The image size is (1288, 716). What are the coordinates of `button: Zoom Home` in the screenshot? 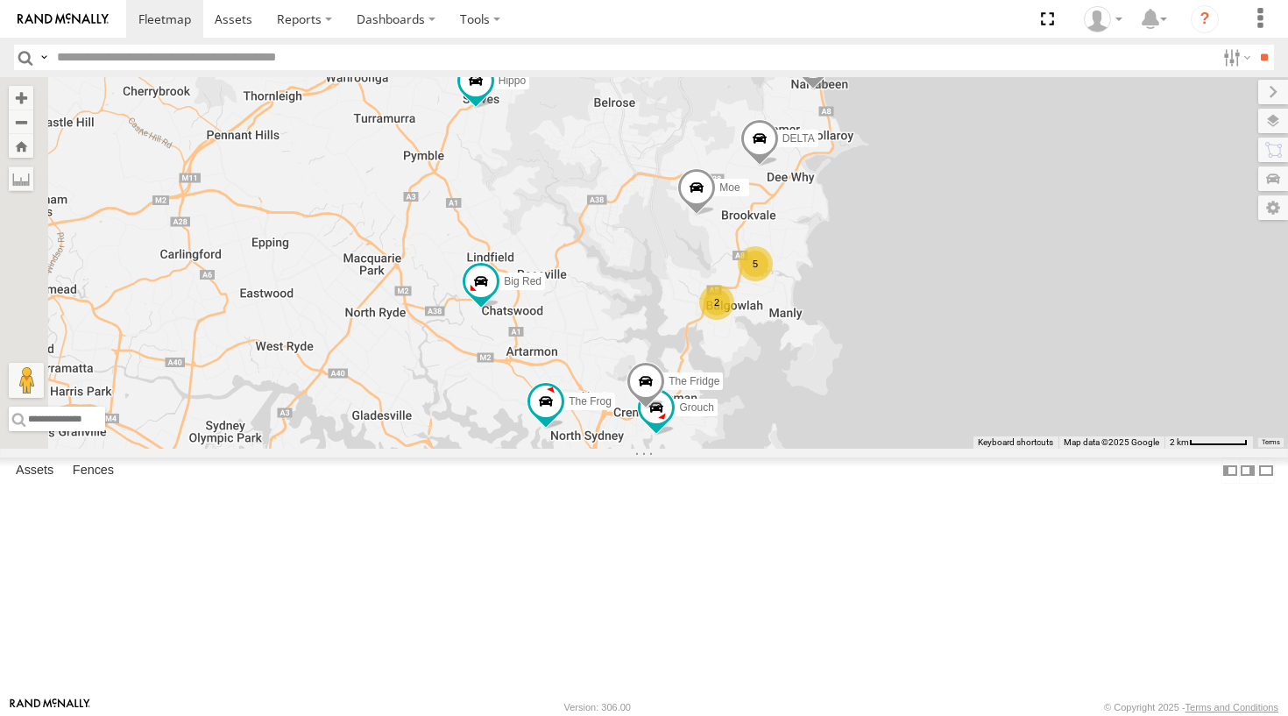 It's located at (21, 145).